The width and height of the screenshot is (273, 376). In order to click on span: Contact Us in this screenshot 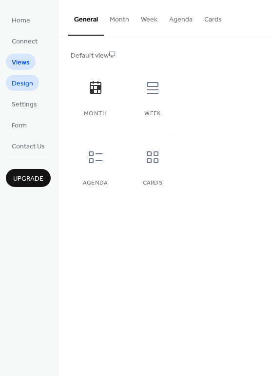, I will do `click(28, 146)`.